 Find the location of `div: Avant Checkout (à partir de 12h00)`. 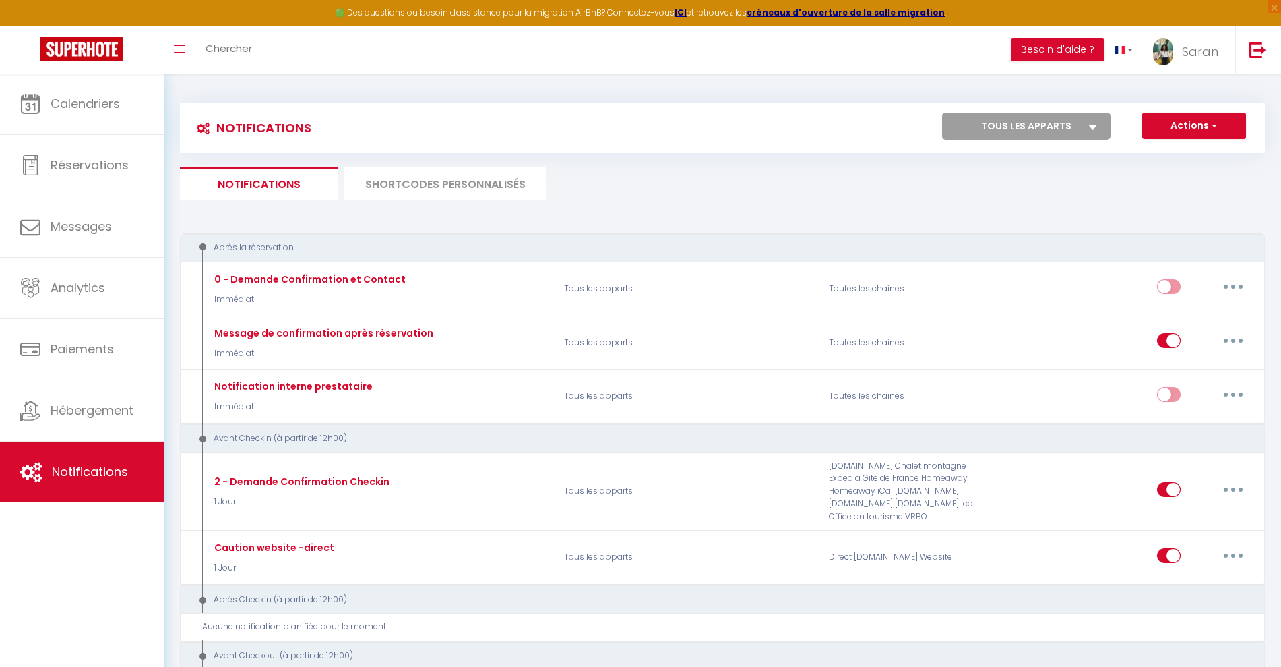

div: Avant Checkout (à partir de 12h00) is located at coordinates (712, 655).